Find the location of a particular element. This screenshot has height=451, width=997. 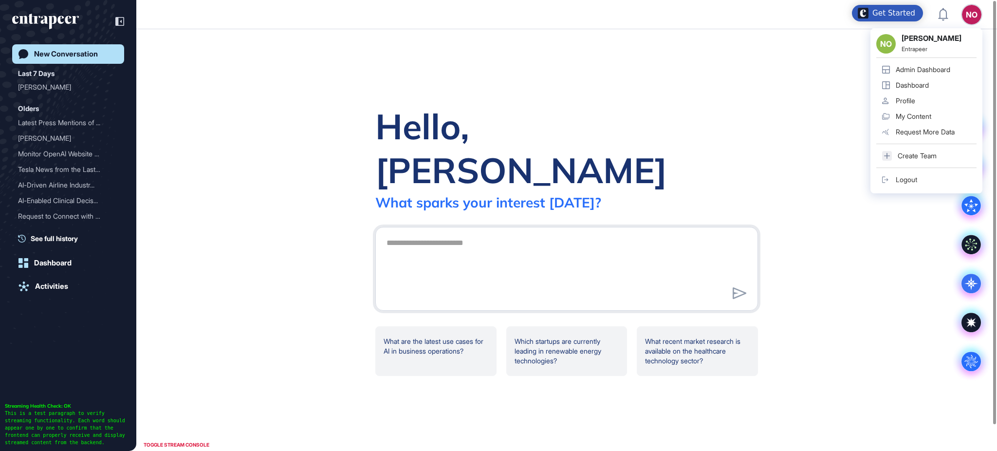

div: Monitor OpenAI Website Activity is located at coordinates (68, 154).